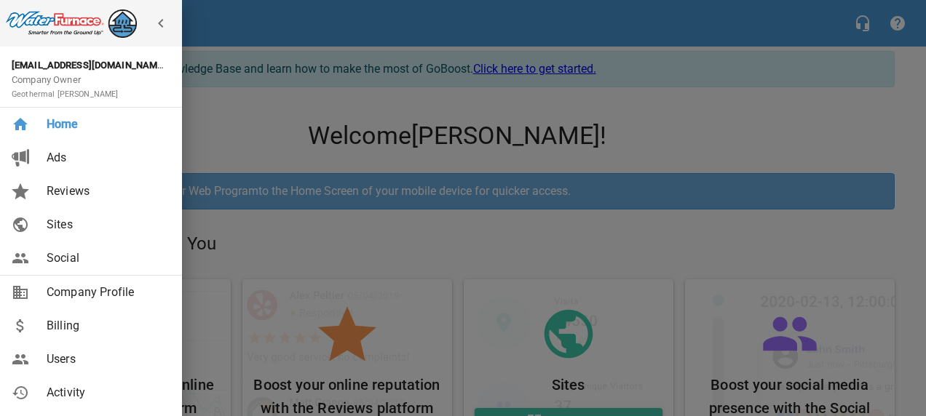  What do you see at coordinates (106, 326) in the screenshot?
I see `span: Billing` at bounding box center [106, 326].